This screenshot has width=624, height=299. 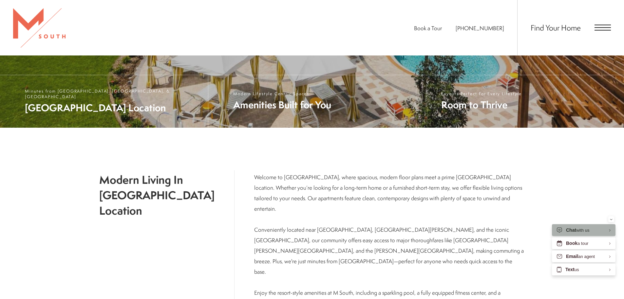 What do you see at coordinates (312, 101) in the screenshot?
I see `a: Modern Lifestyle Centric Spaces` at bounding box center [312, 101].